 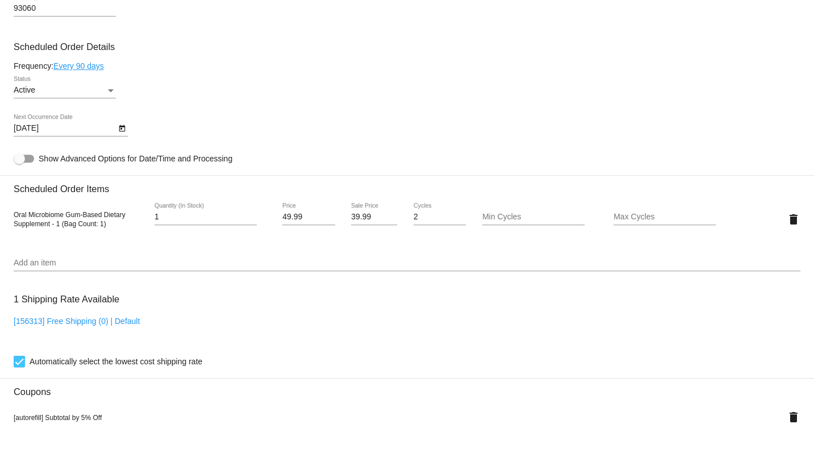 I want to click on h3: 1 Shipping Rate Available, so click(x=66, y=299).